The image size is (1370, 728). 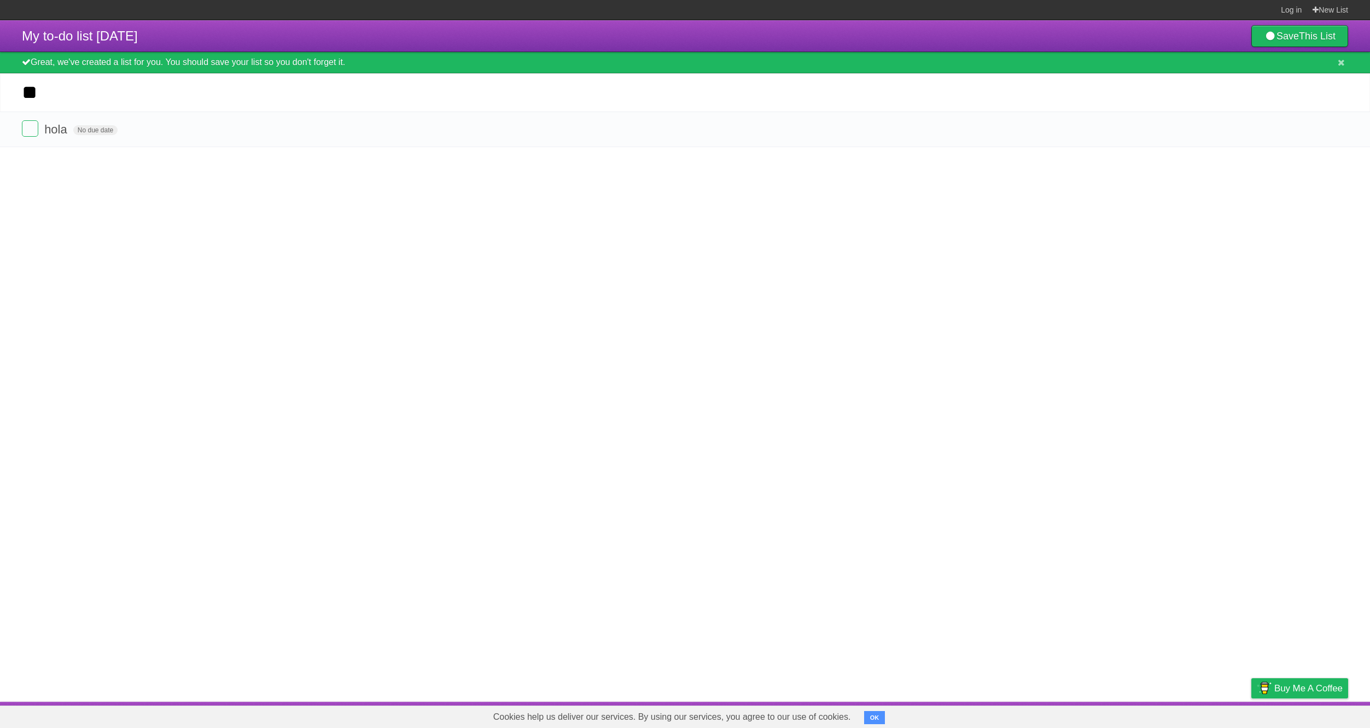 What do you see at coordinates (1118, 715) in the screenshot?
I see `a: About` at bounding box center [1118, 715].